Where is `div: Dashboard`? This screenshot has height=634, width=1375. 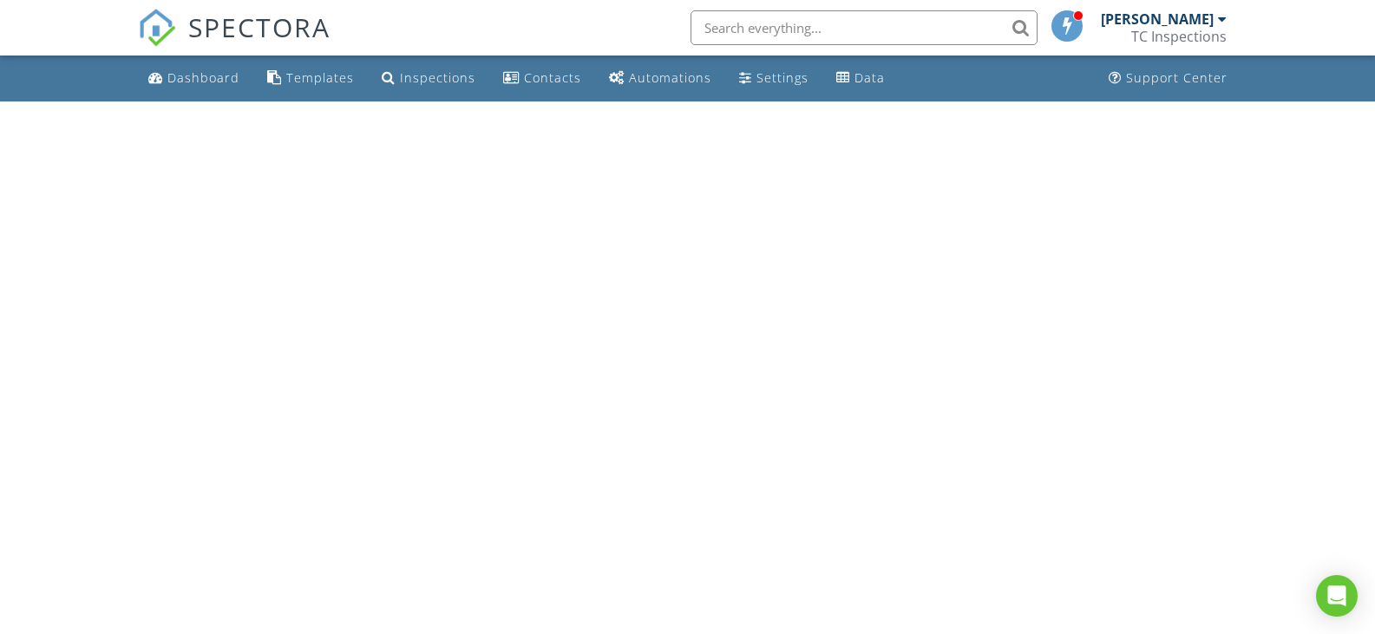 div: Dashboard is located at coordinates (203, 77).